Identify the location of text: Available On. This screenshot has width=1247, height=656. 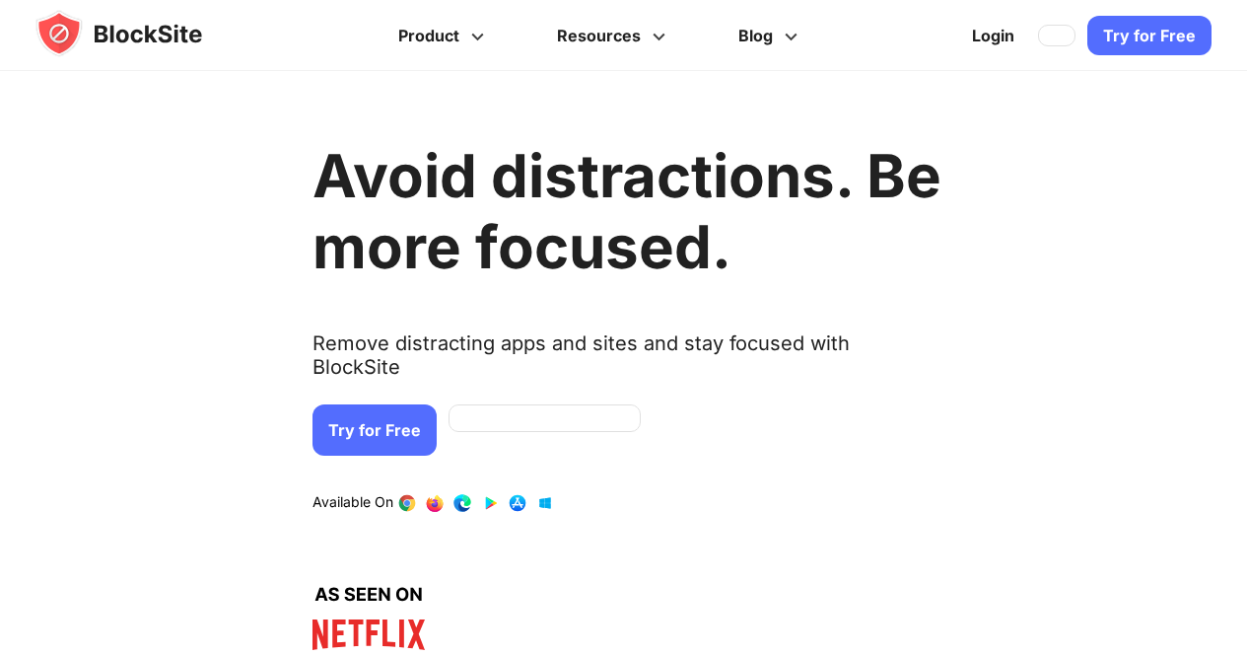
(353, 503).